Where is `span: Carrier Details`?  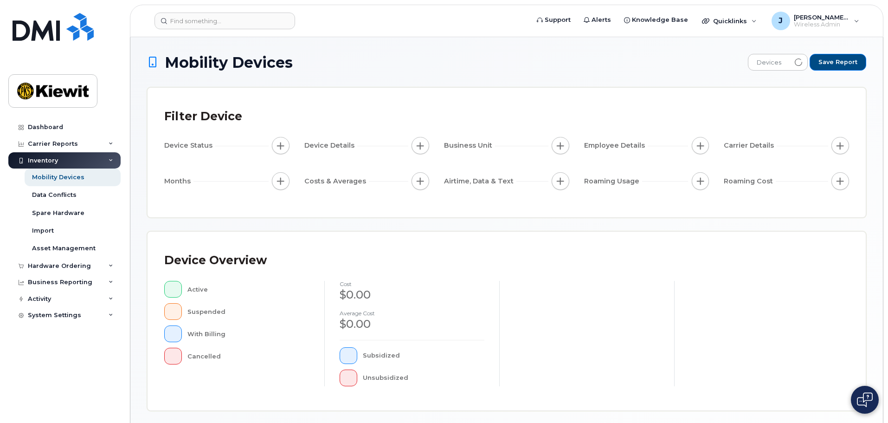
span: Carrier Details is located at coordinates (750, 145).